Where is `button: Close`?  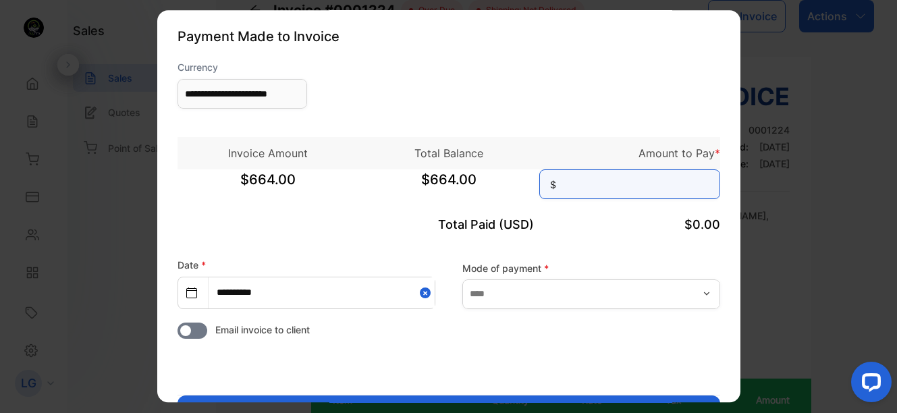 button: Close is located at coordinates (427, 292).